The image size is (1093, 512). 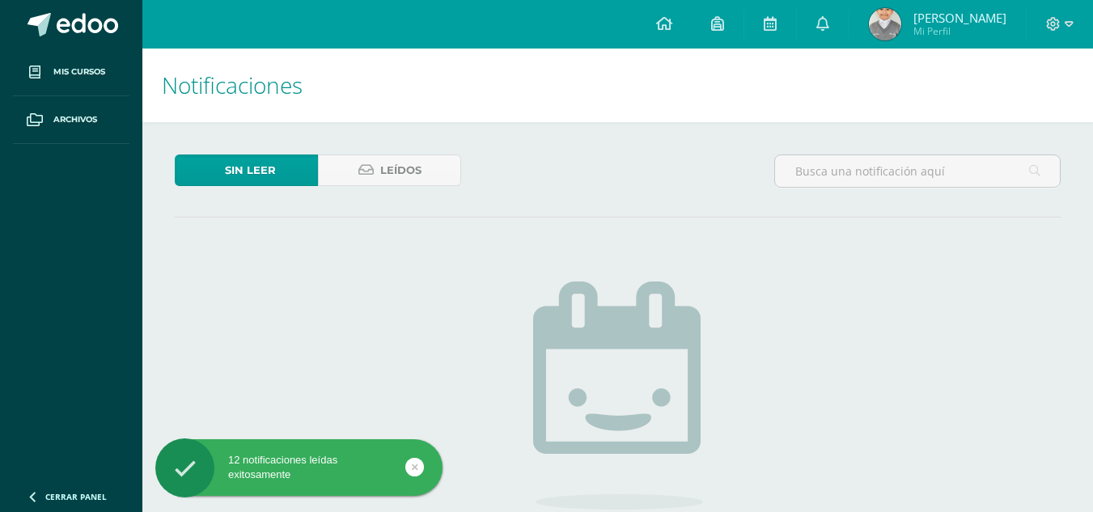 What do you see at coordinates (246, 170) in the screenshot?
I see `a: Sin leer` at bounding box center [246, 170].